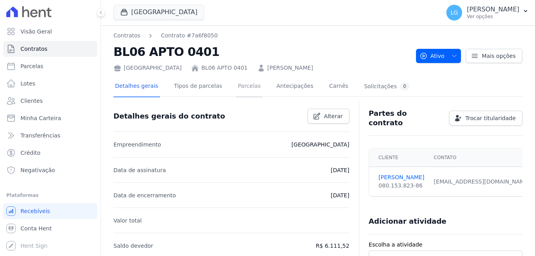 The width and height of the screenshot is (535, 256). I want to click on a: Tipos de parcelas, so click(198, 87).